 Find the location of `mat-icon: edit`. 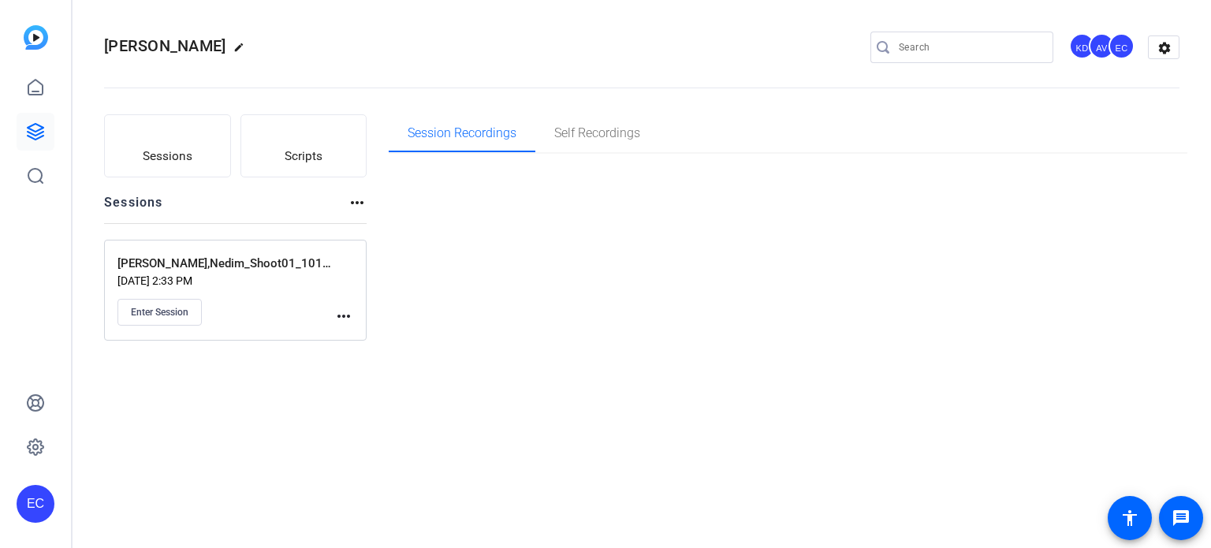

mat-icon: edit is located at coordinates (243, 51).